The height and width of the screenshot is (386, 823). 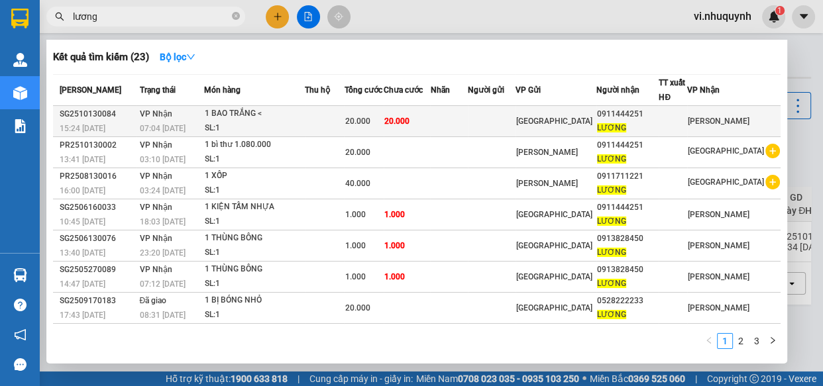 What do you see at coordinates (756, 341) in the screenshot?
I see `li: 3` at bounding box center [756, 341].